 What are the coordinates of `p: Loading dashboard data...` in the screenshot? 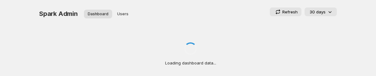 It's located at (190, 63).